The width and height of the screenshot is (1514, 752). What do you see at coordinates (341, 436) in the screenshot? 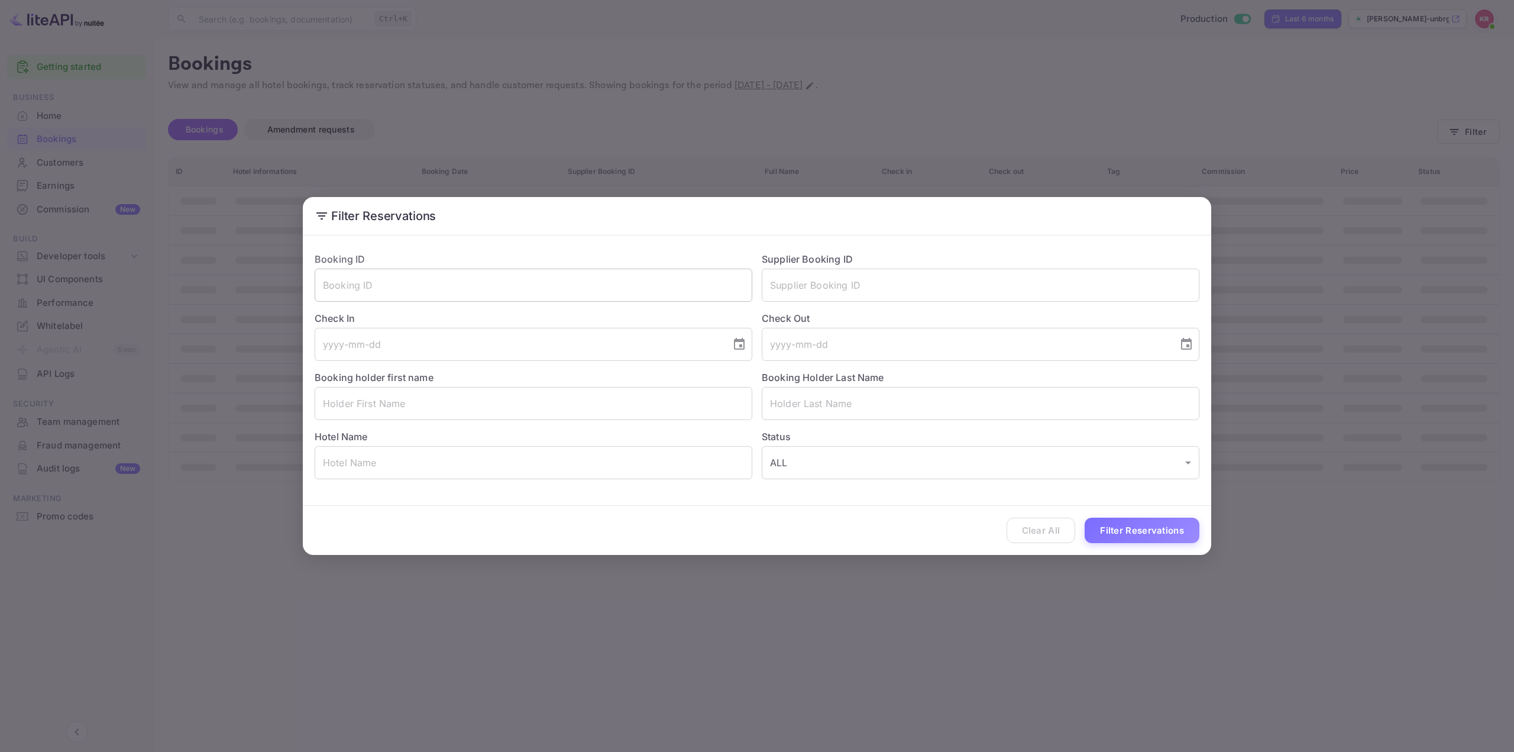
I see `label: Hotel Name` at bounding box center [341, 436].